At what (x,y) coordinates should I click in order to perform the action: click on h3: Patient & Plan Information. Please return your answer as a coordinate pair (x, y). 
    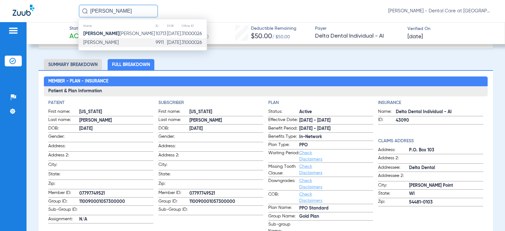
    Looking at the image, I should click on (266, 91).